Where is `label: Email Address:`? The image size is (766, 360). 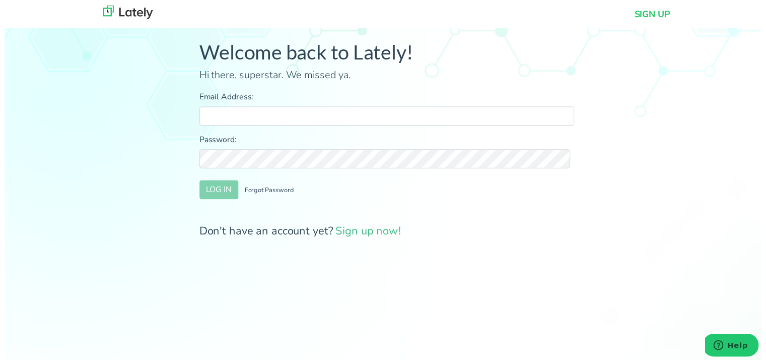 label: Email Address: is located at coordinates (387, 98).